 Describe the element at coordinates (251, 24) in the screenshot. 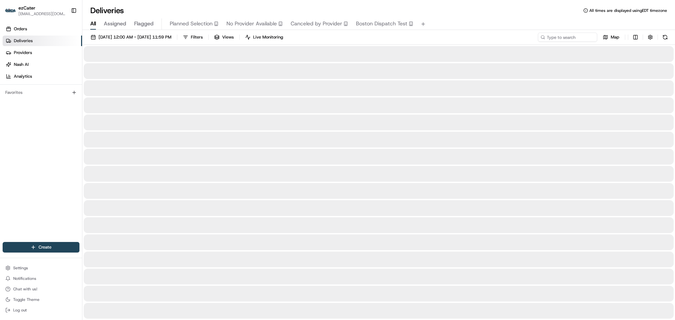

I see `span: No Provider Available` at that location.